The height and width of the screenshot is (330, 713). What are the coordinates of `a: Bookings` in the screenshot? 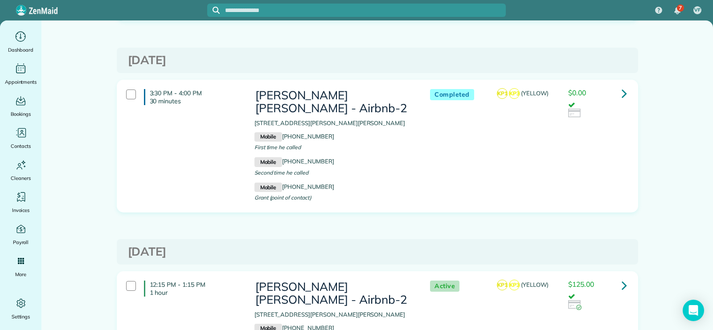 It's located at (20, 106).